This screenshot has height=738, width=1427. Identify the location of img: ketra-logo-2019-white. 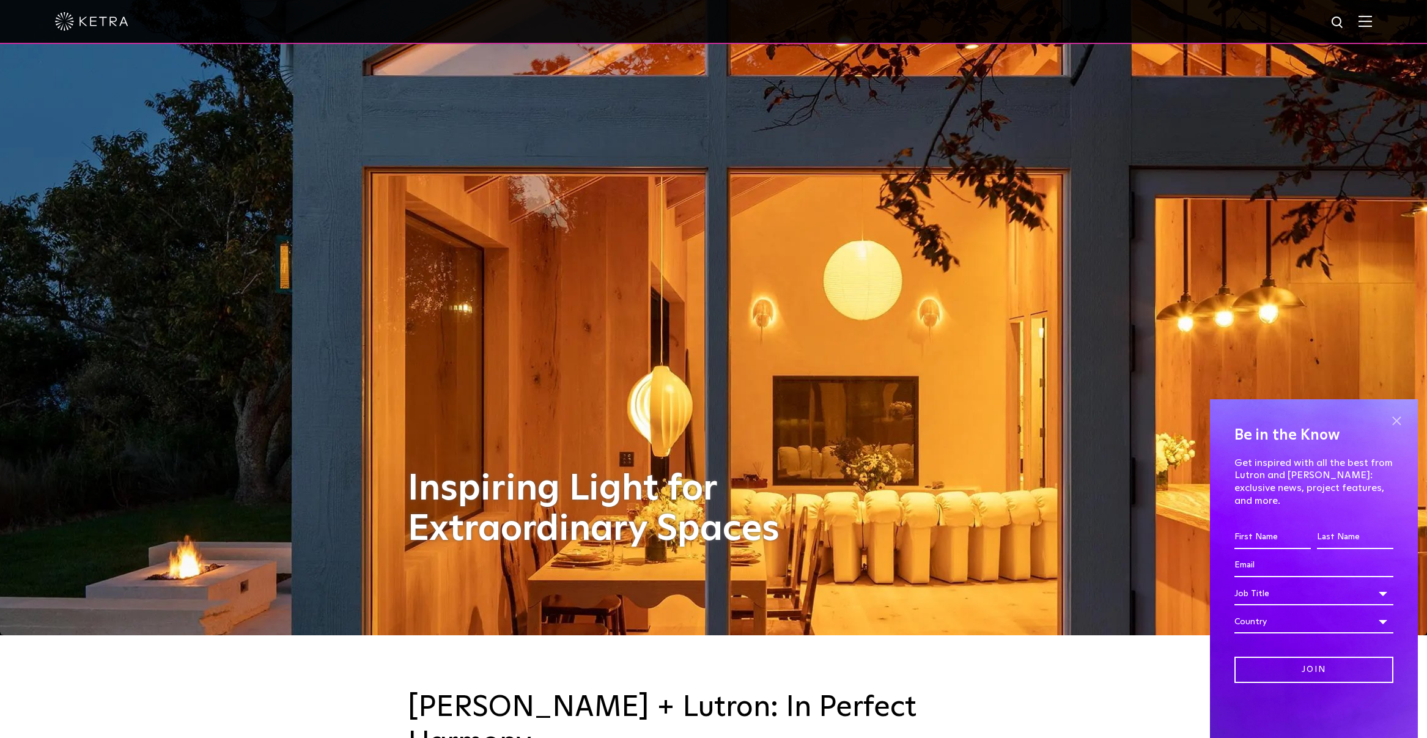
(92, 21).